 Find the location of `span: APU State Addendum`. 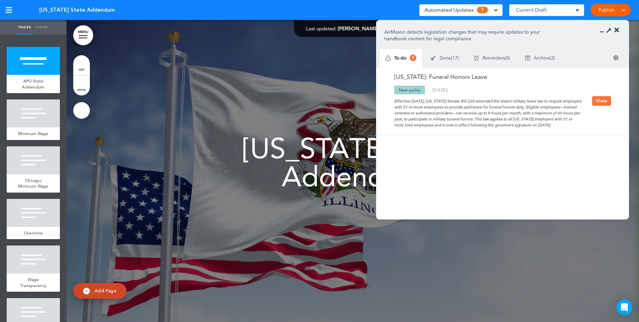

span: APU State Addendum is located at coordinates (33, 84).